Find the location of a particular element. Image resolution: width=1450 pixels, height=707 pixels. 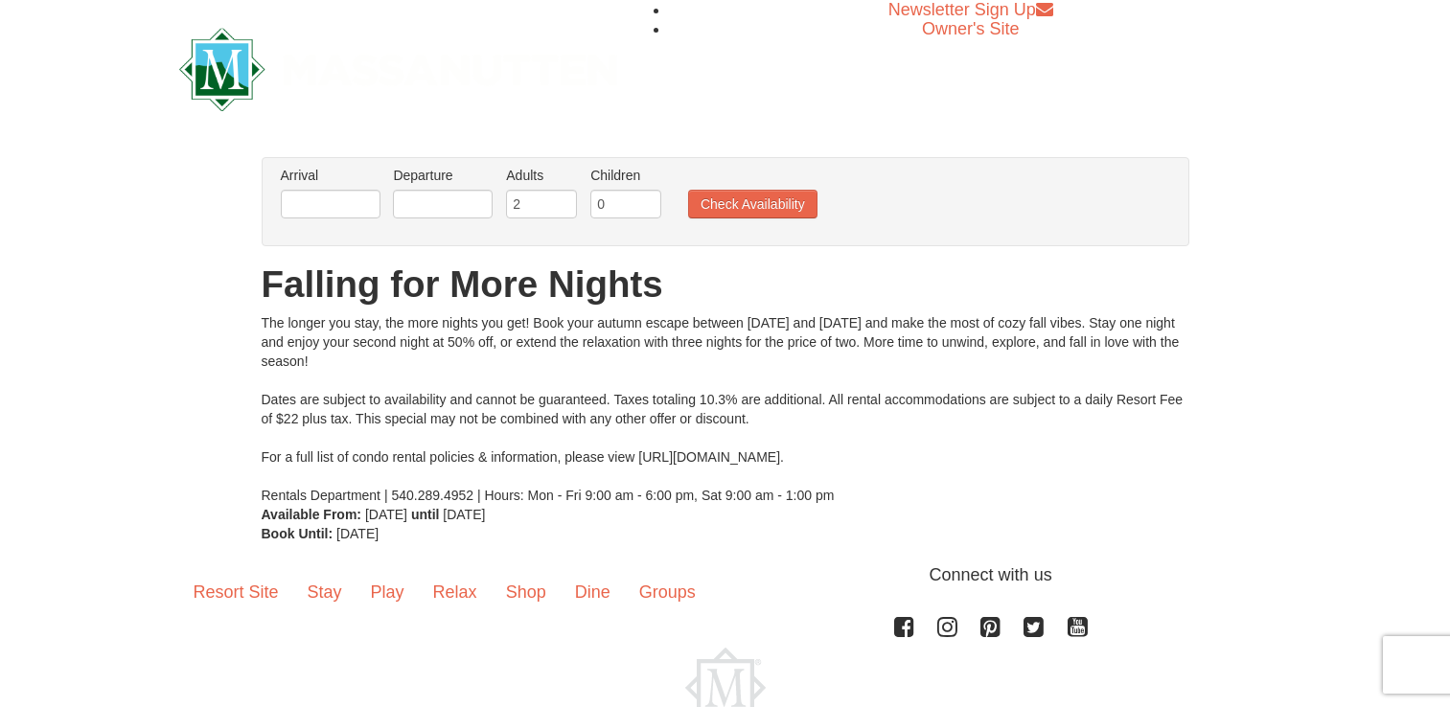

p: Connect with us is located at coordinates (725, 575).